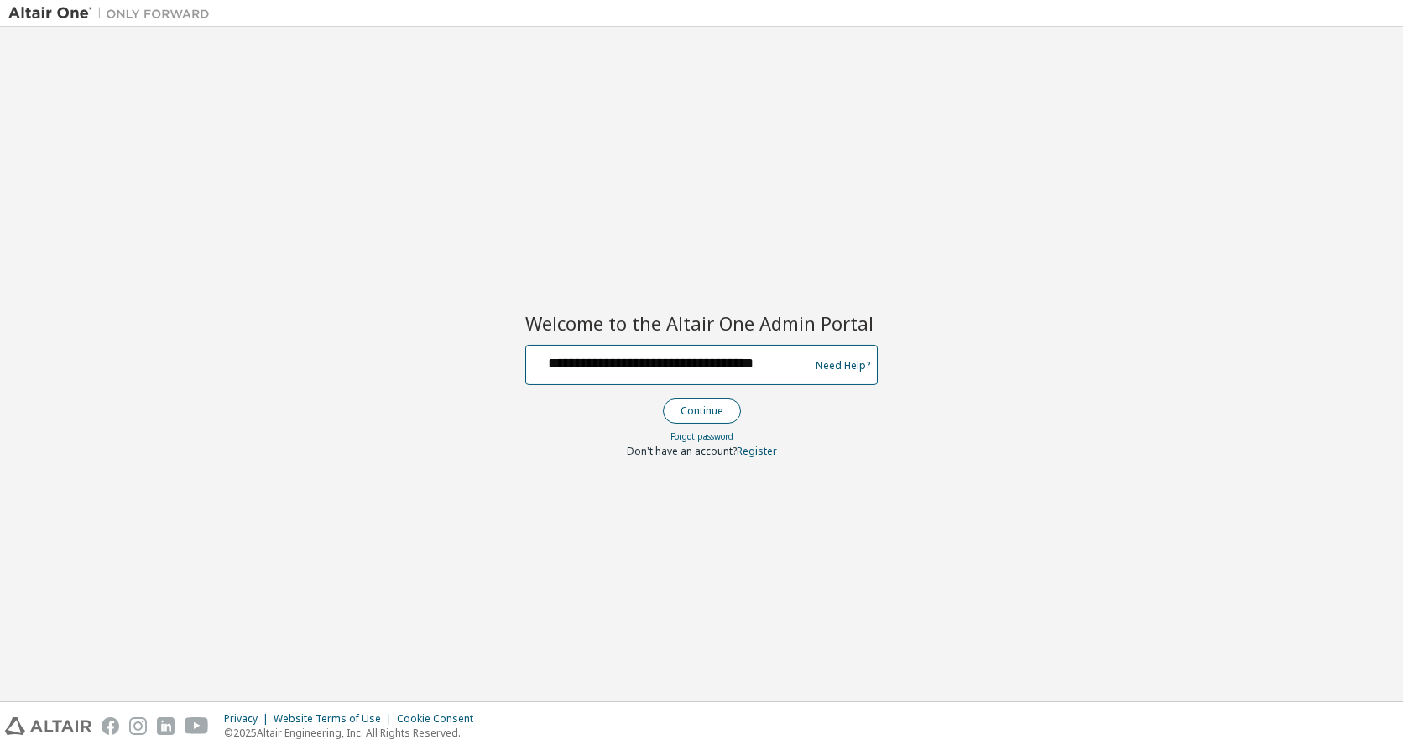 The height and width of the screenshot is (750, 1403). What do you see at coordinates (110, 726) in the screenshot?
I see `img: facebook.svg` at bounding box center [110, 726].